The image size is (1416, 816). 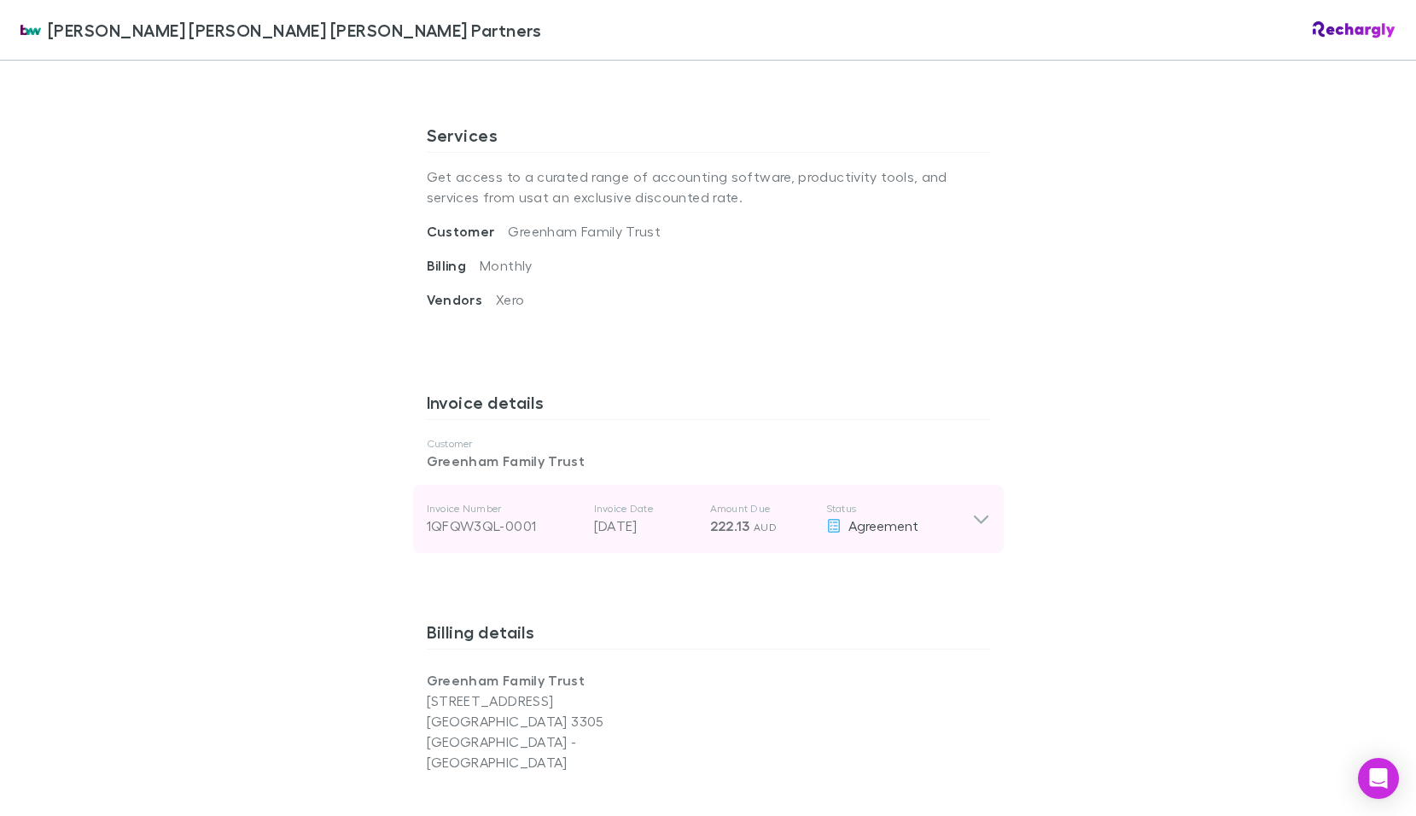 I want to click on p: Status, so click(x=899, y=509).